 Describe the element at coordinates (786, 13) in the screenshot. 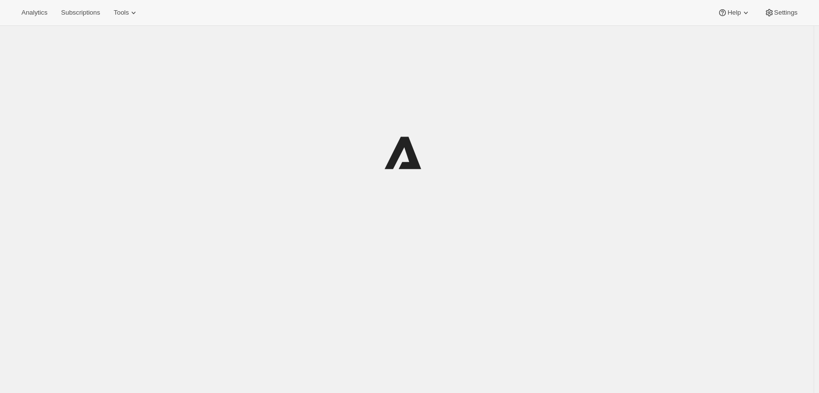

I see `span: Settings` at that location.